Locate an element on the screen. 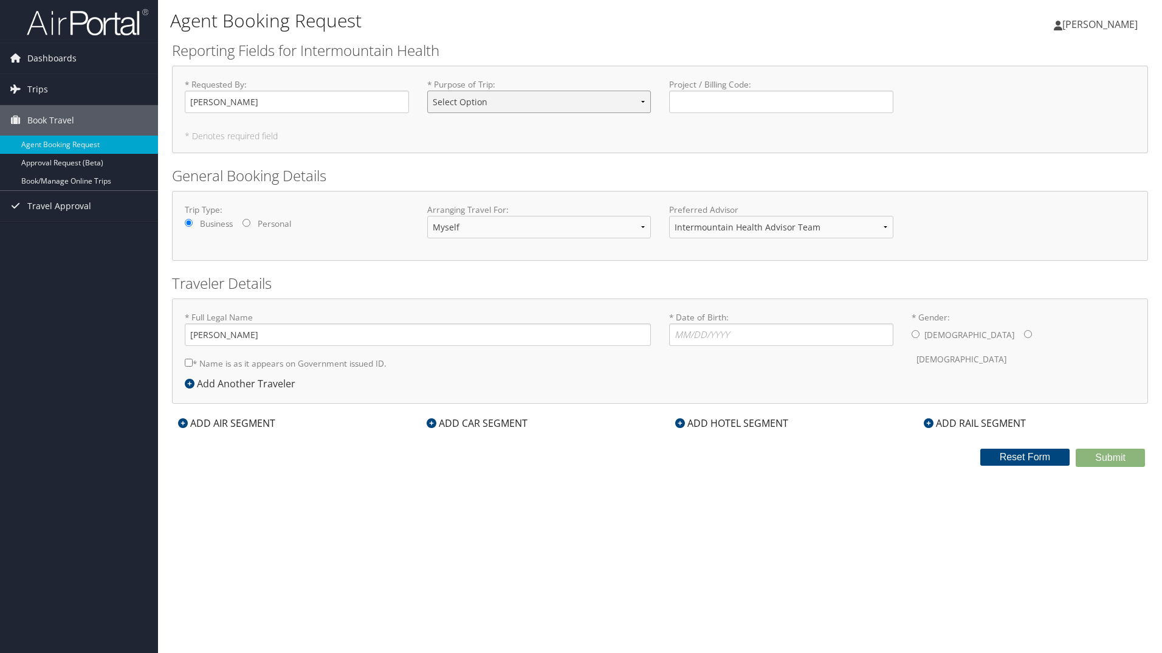  label: Business is located at coordinates (216, 224).